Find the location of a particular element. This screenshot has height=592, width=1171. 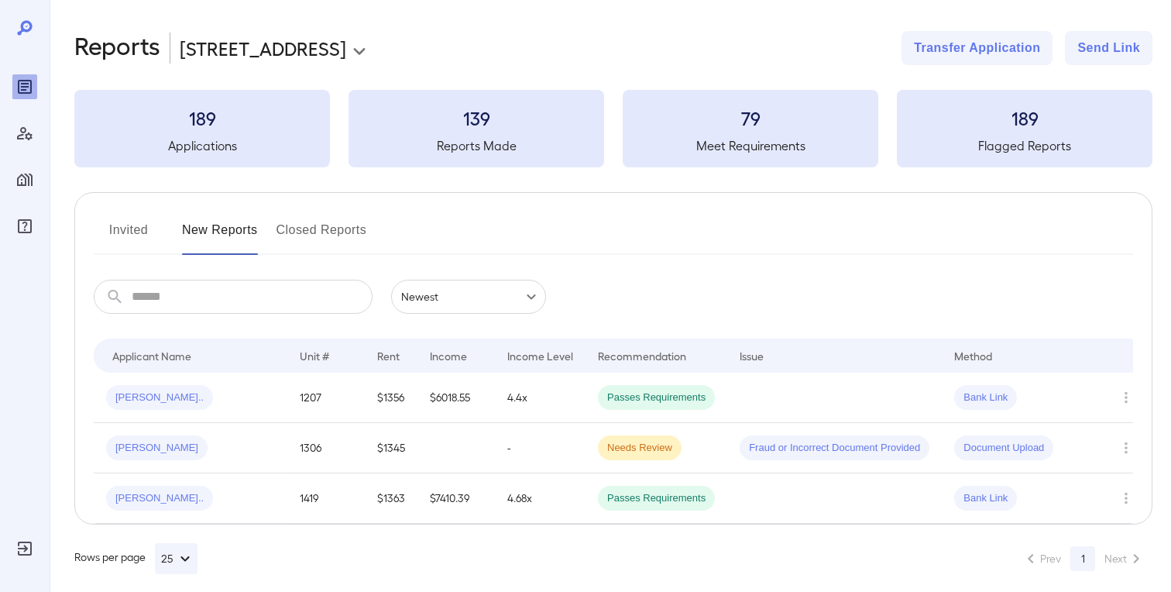

div: FAQ is located at coordinates (25, 226).